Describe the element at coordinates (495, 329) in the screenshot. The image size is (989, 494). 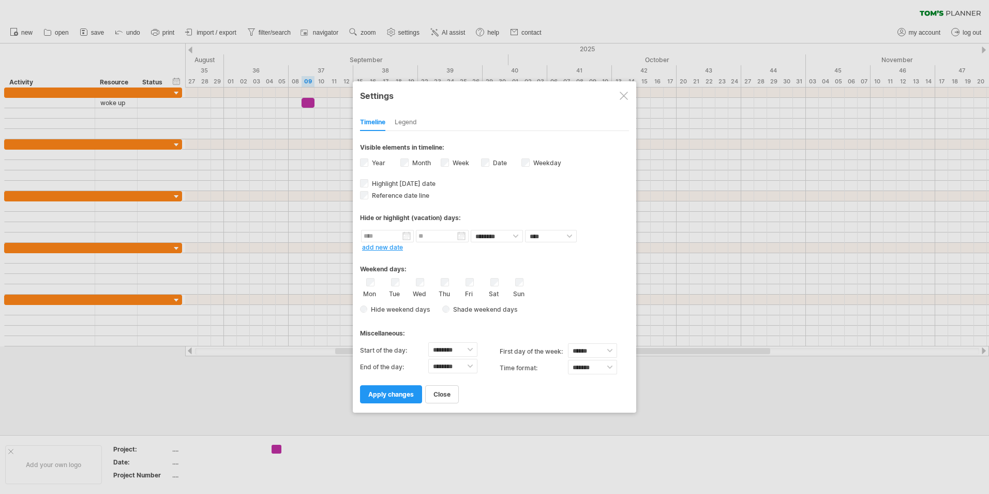
I see `div: Miscellaneous:` at that location.